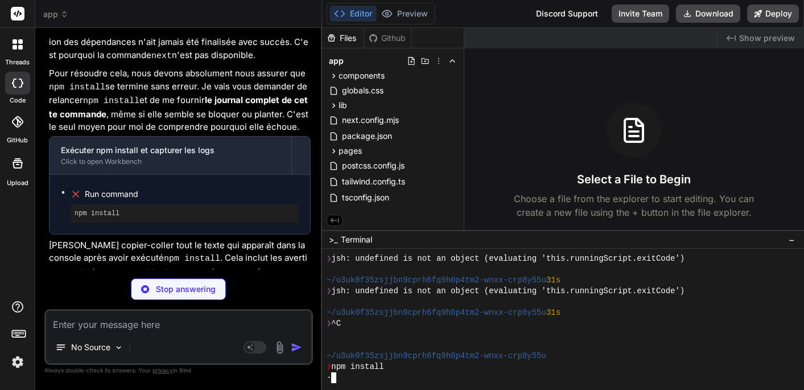 The height and width of the screenshot is (390, 804). Describe the element at coordinates (388, 38) in the screenshot. I see `div: Github` at that location.